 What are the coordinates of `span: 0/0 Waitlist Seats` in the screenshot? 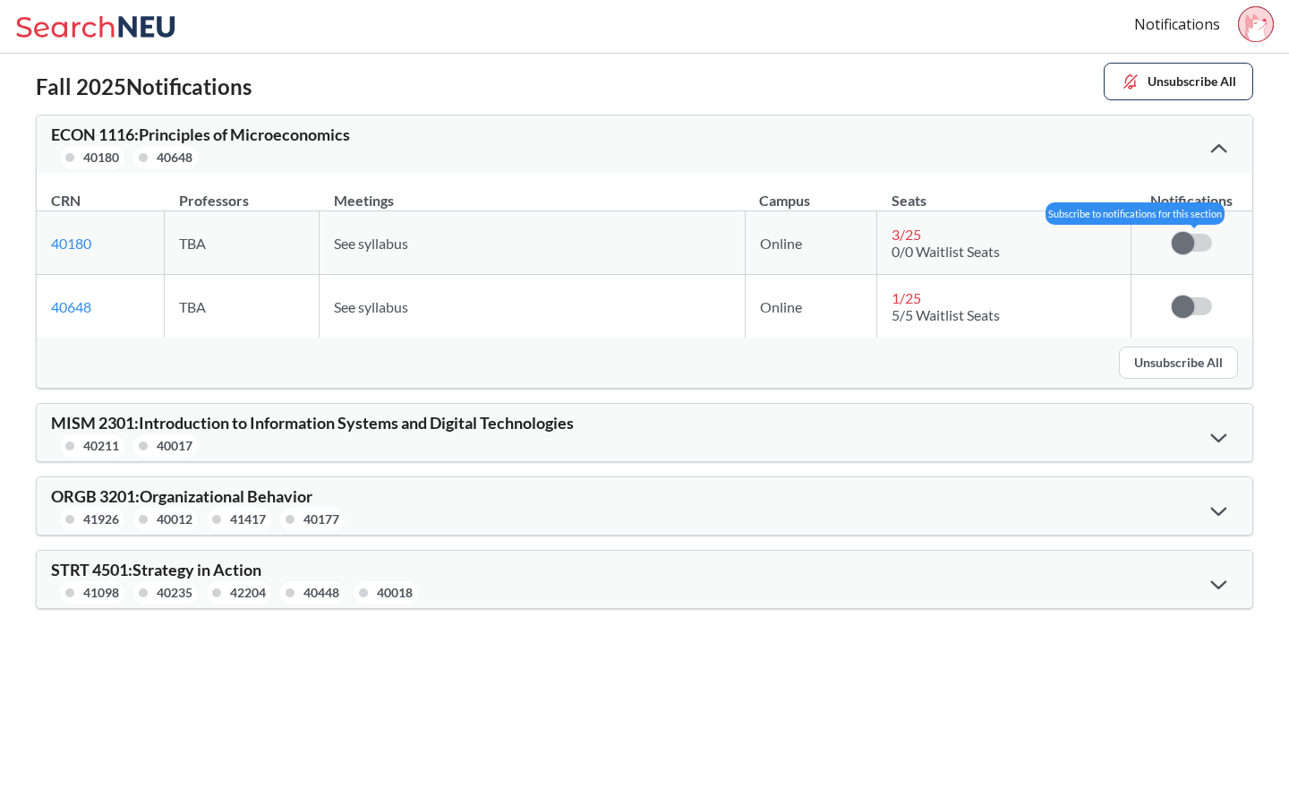 It's located at (945, 251).